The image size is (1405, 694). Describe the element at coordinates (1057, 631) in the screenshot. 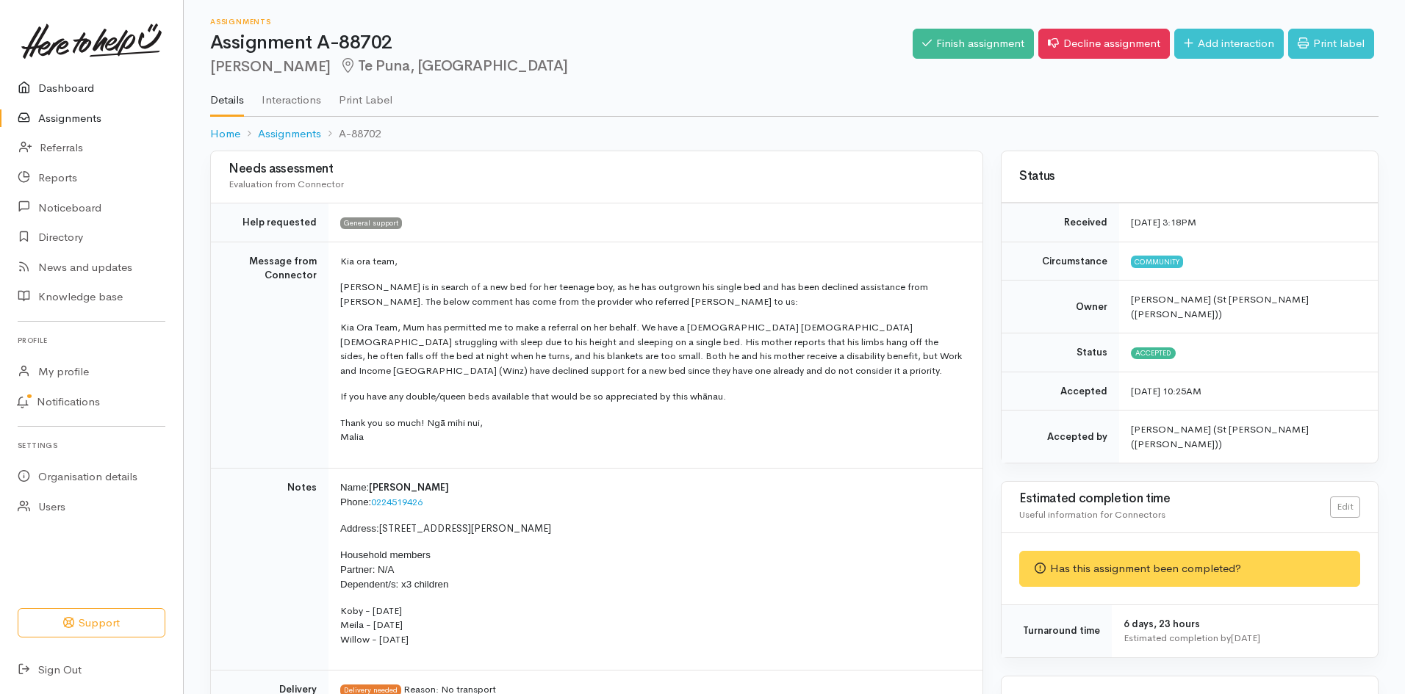

I see `td: Turnaround time` at that location.